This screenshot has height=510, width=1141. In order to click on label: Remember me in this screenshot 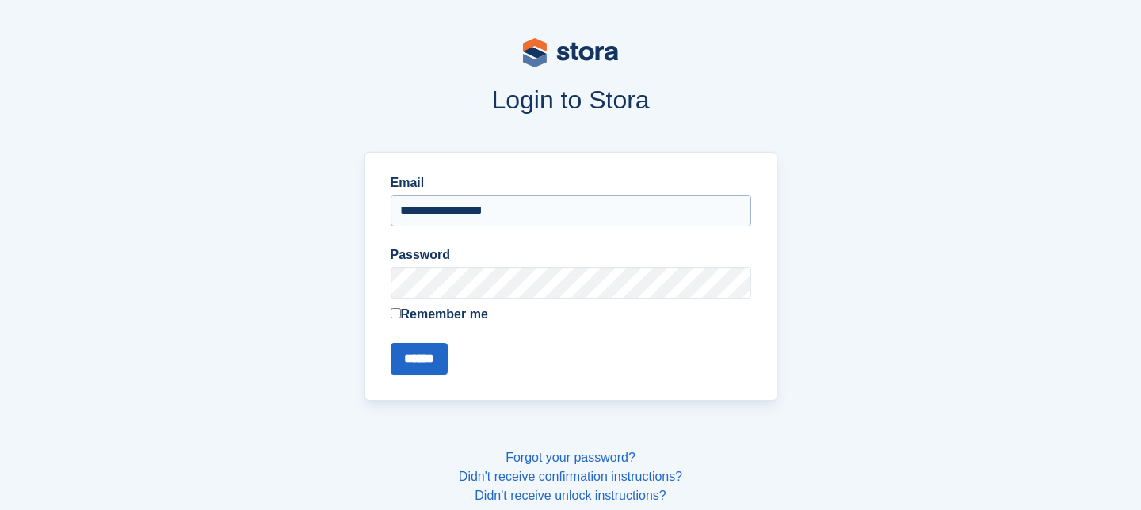, I will do `click(570, 315)`.